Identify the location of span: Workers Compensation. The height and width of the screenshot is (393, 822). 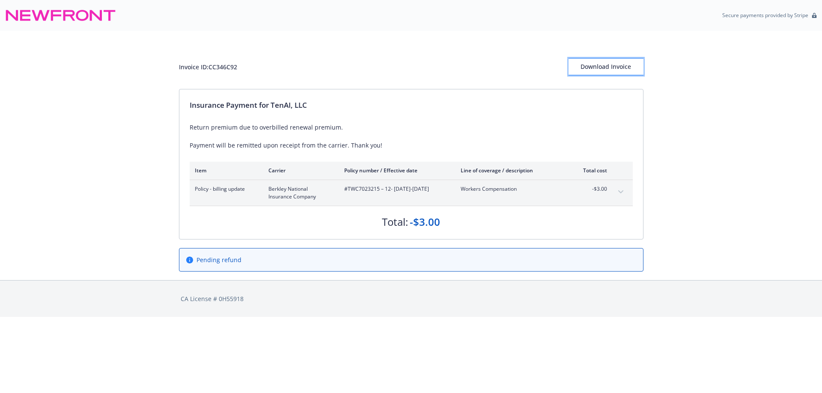
(511, 189).